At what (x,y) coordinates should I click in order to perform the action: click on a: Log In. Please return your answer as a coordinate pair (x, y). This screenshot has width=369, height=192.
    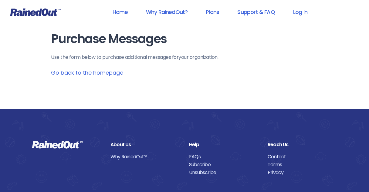
    Looking at the image, I should click on (300, 12).